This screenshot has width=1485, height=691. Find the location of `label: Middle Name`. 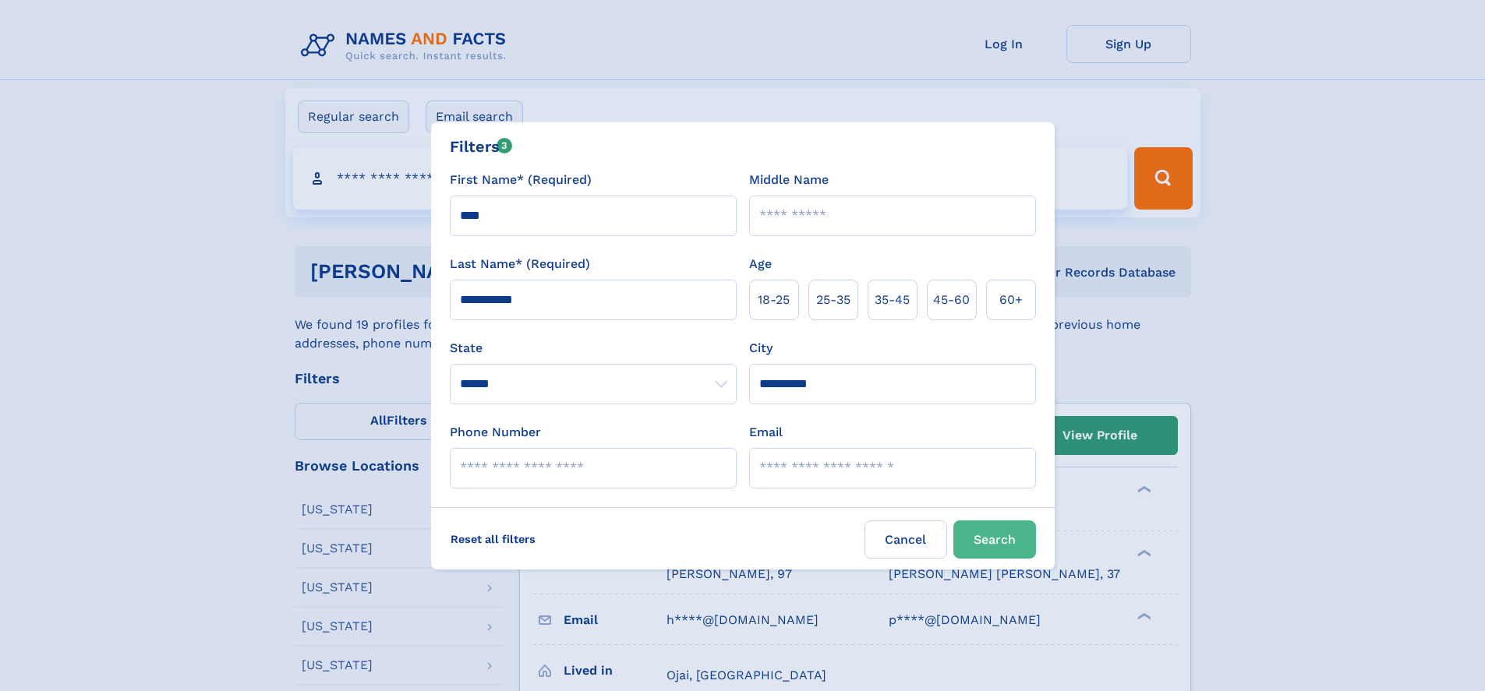

label: Middle Name is located at coordinates (789, 180).